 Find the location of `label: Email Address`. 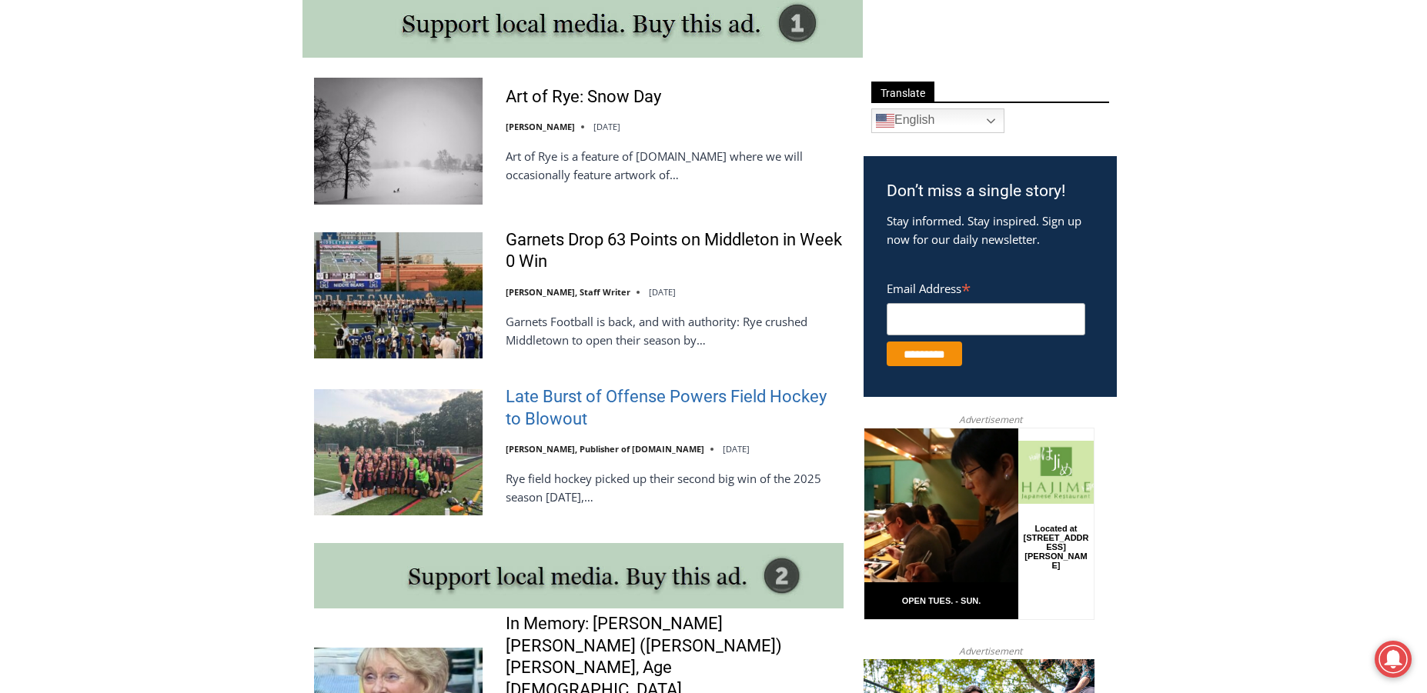

label: Email Address is located at coordinates (986, 287).